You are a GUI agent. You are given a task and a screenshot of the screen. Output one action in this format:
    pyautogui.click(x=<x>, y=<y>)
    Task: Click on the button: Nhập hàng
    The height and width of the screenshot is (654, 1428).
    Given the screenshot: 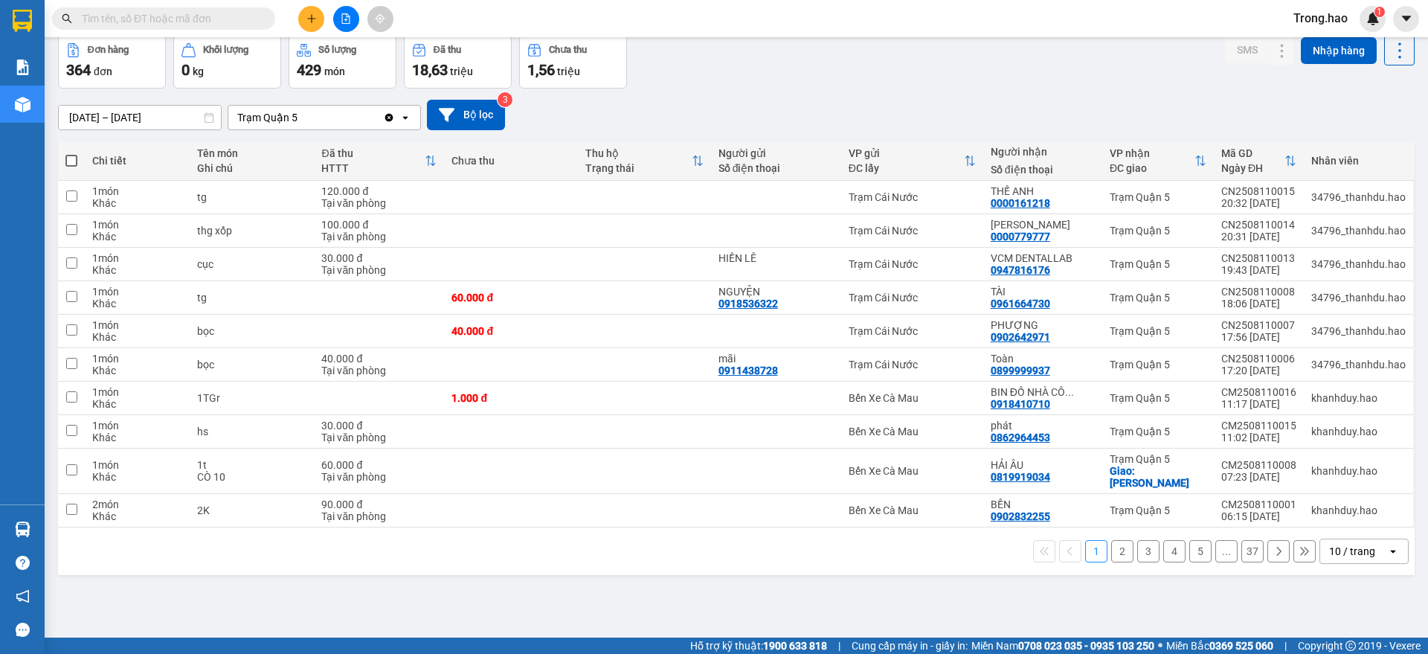 What is the action you would take?
    pyautogui.click(x=1339, y=51)
    